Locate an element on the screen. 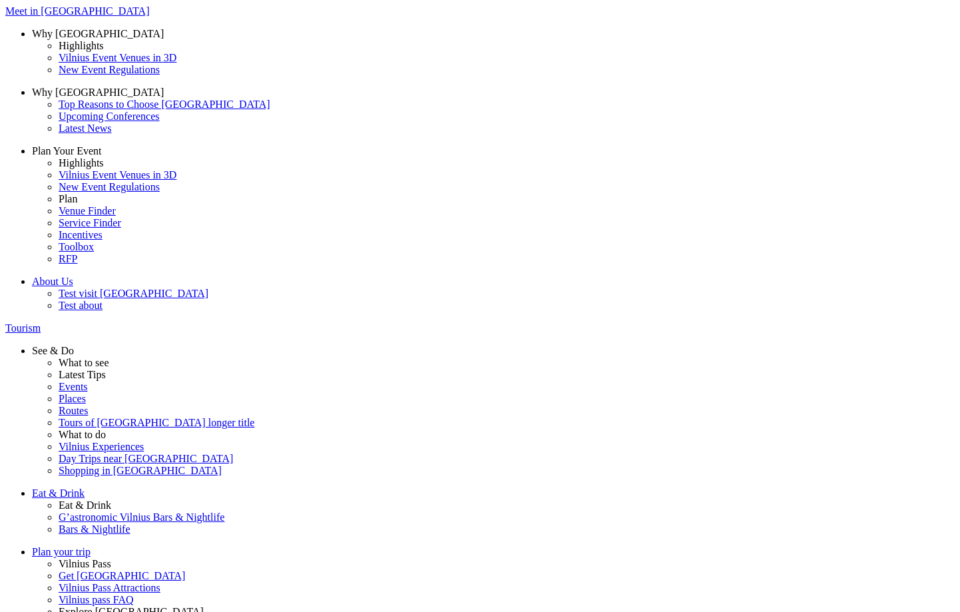 The height and width of the screenshot is (612, 960). span: What to do is located at coordinates (82, 434).